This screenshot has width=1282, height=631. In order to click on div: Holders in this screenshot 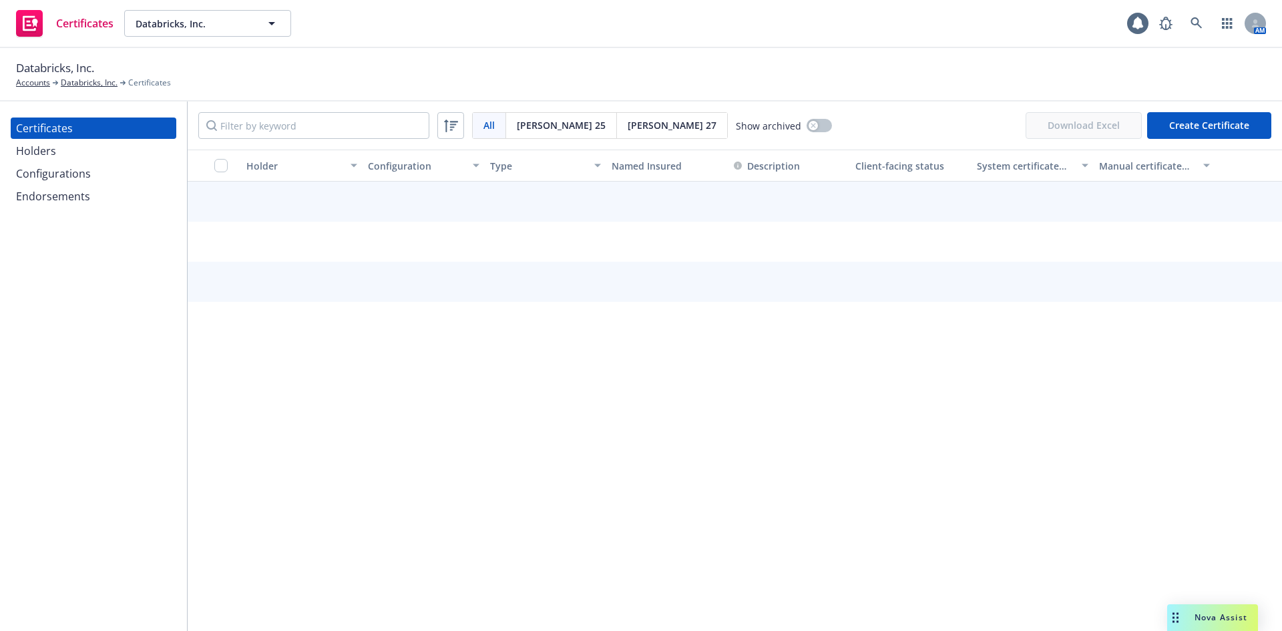, I will do `click(36, 151)`.